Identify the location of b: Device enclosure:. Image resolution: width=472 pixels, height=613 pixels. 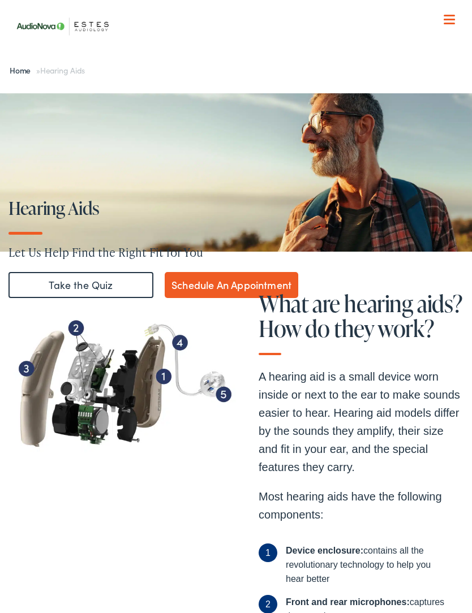
(324, 550).